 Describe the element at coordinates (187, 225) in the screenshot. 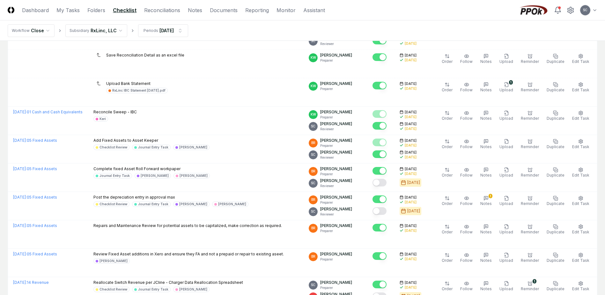

I see `p: Repairs and Maintenance Review for potential assets to be capitalized, make correction as required.` at that location.